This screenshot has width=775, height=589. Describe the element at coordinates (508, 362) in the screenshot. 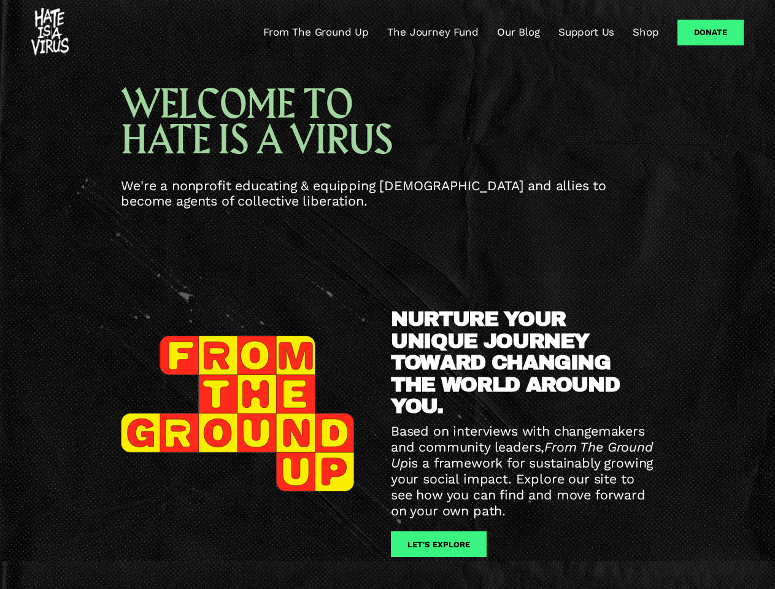

I see `strong: NURTURE YOUR UNIQUE JOURNEY TOWARD CHANGING THE WORLD AROUND YOU.` at that location.